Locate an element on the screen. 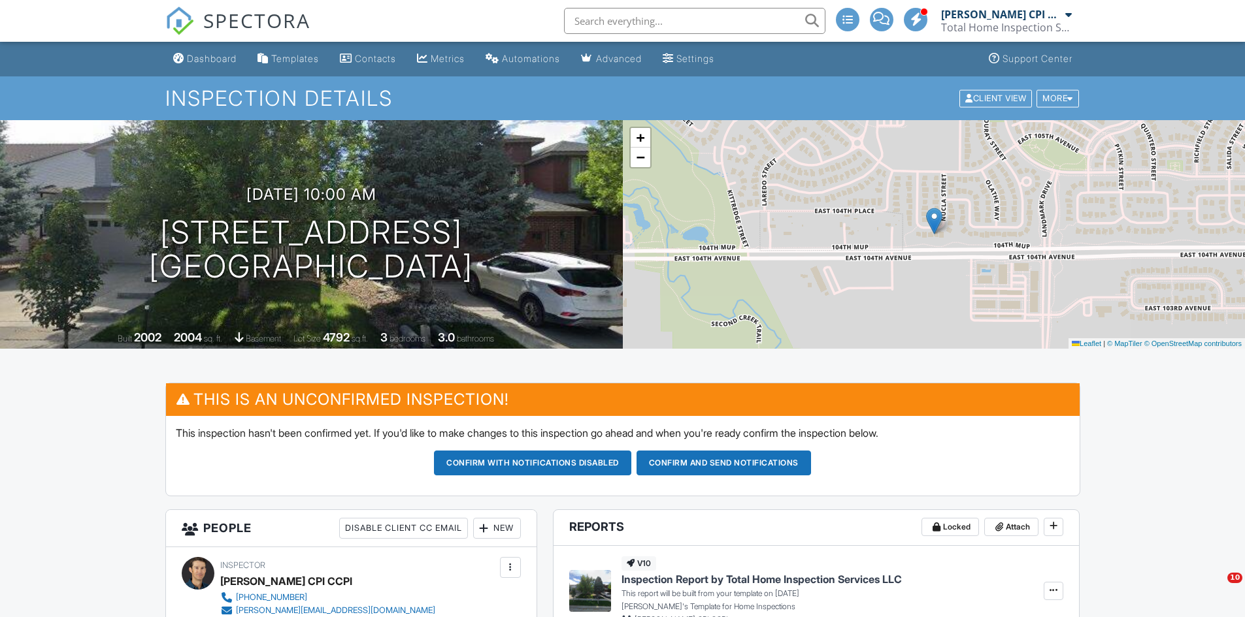 Image resolution: width=1245 pixels, height=617 pixels. div: Templates is located at coordinates (295, 58).